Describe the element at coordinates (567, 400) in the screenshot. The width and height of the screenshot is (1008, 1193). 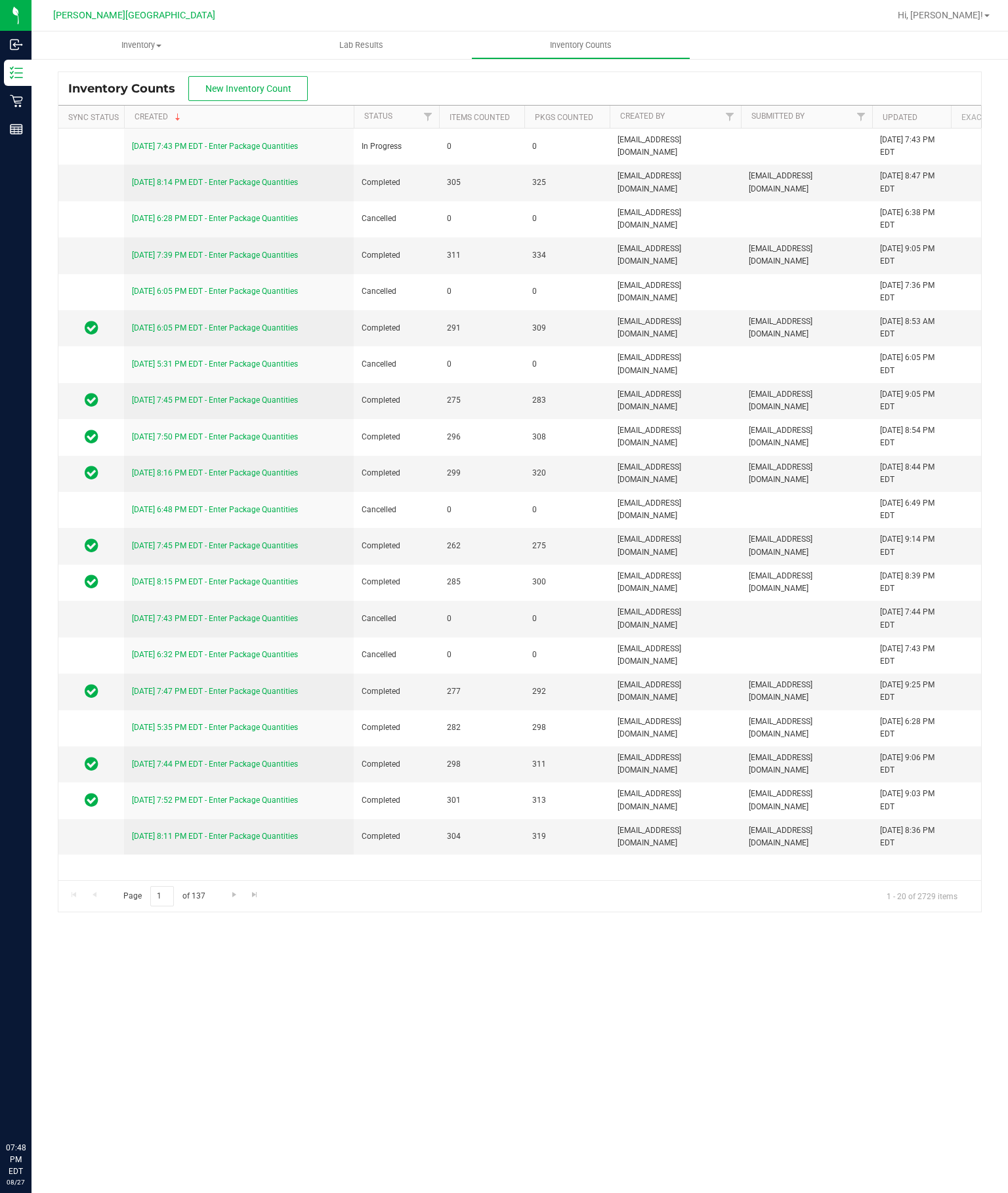
I see `span: 283` at that location.